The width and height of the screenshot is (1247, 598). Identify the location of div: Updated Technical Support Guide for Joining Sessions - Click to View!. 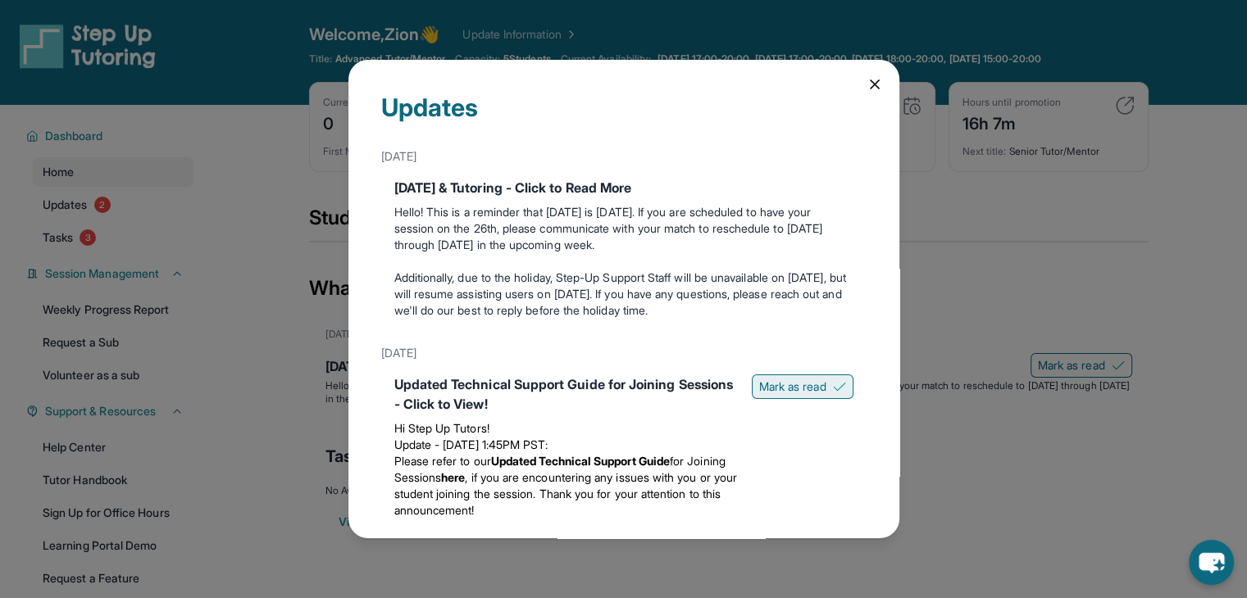
(566, 394).